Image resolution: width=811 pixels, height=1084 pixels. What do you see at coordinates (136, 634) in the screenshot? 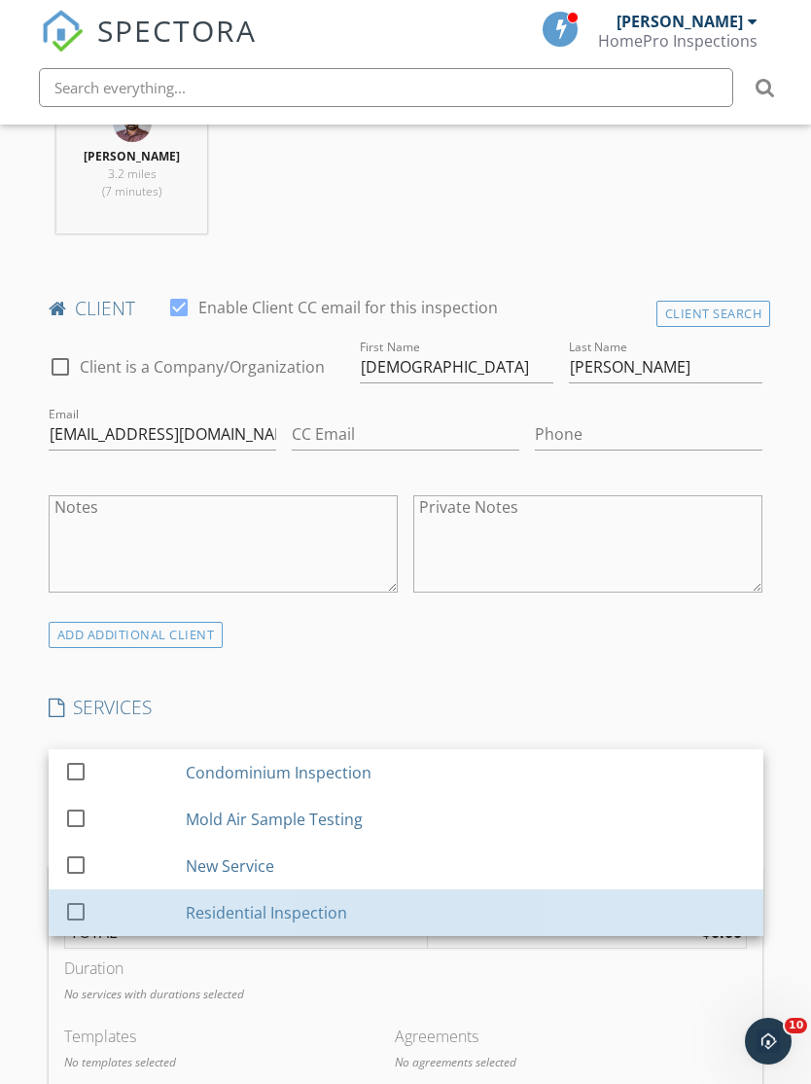
I see `div: ADD ADDITIONAL client` at bounding box center [136, 634].